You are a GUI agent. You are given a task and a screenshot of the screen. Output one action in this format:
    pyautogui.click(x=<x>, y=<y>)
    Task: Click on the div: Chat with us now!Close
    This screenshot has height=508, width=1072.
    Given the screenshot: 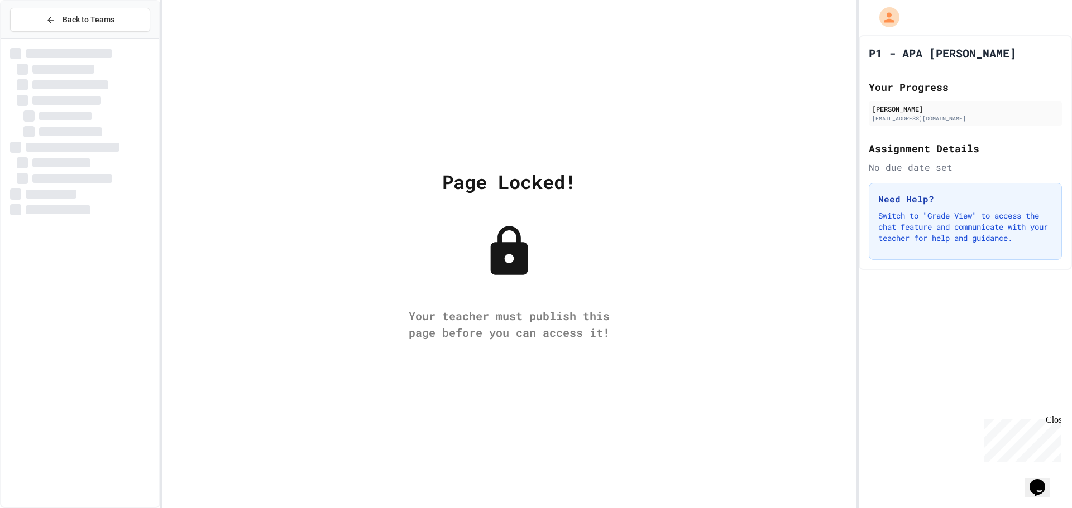 What is the action you would take?
    pyautogui.click(x=41, y=37)
    